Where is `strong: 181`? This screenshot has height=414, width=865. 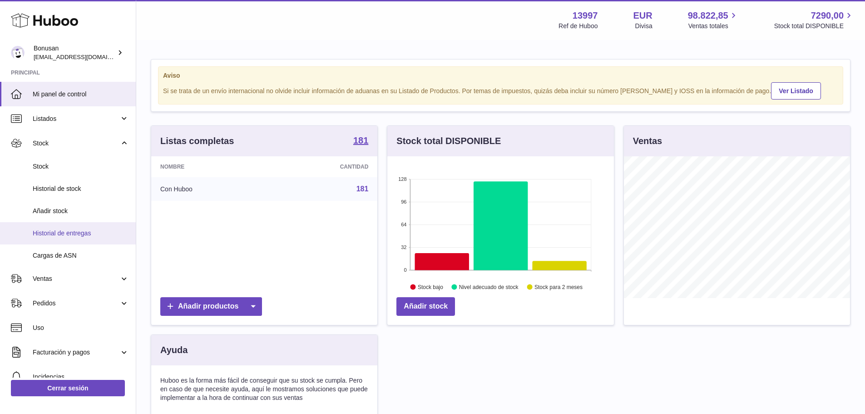
strong: 181 is located at coordinates (360, 140).